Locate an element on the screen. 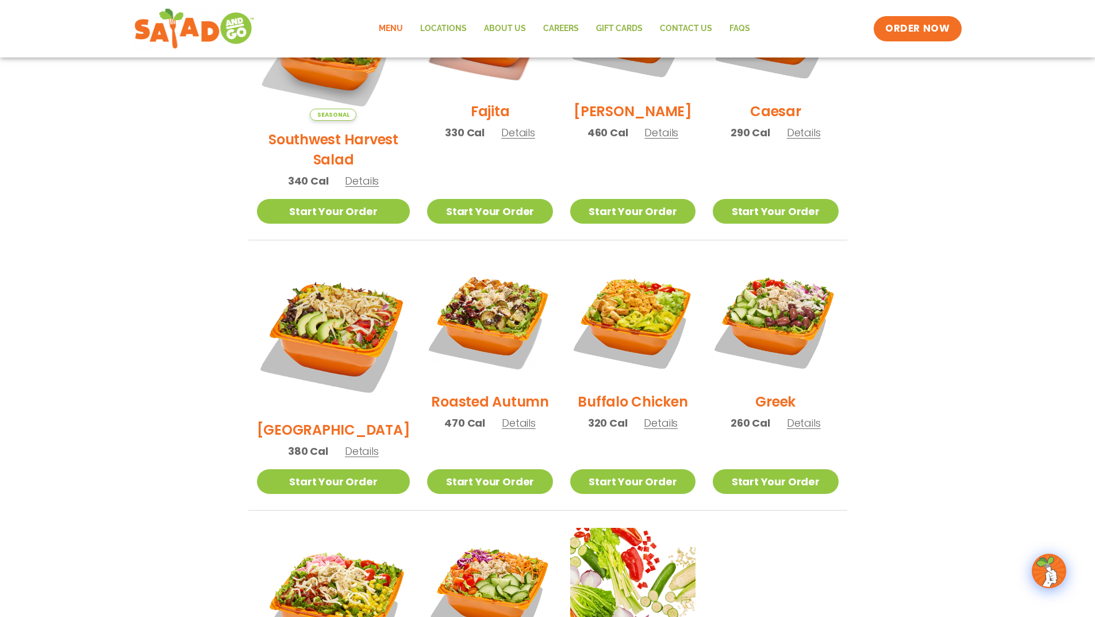 The width and height of the screenshot is (1095, 617). span: 470 Cal is located at coordinates (465, 423).